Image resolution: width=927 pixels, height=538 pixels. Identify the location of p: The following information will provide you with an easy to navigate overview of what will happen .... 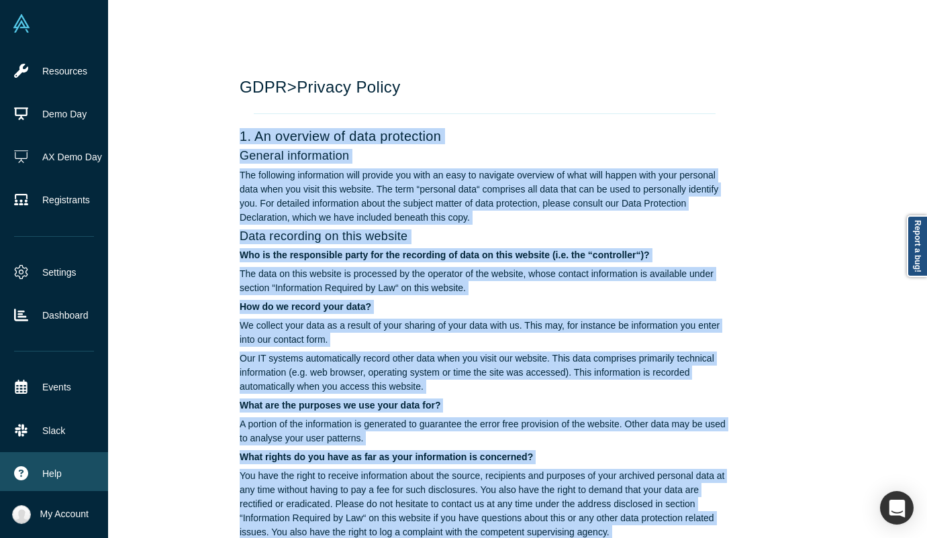
(485, 197).